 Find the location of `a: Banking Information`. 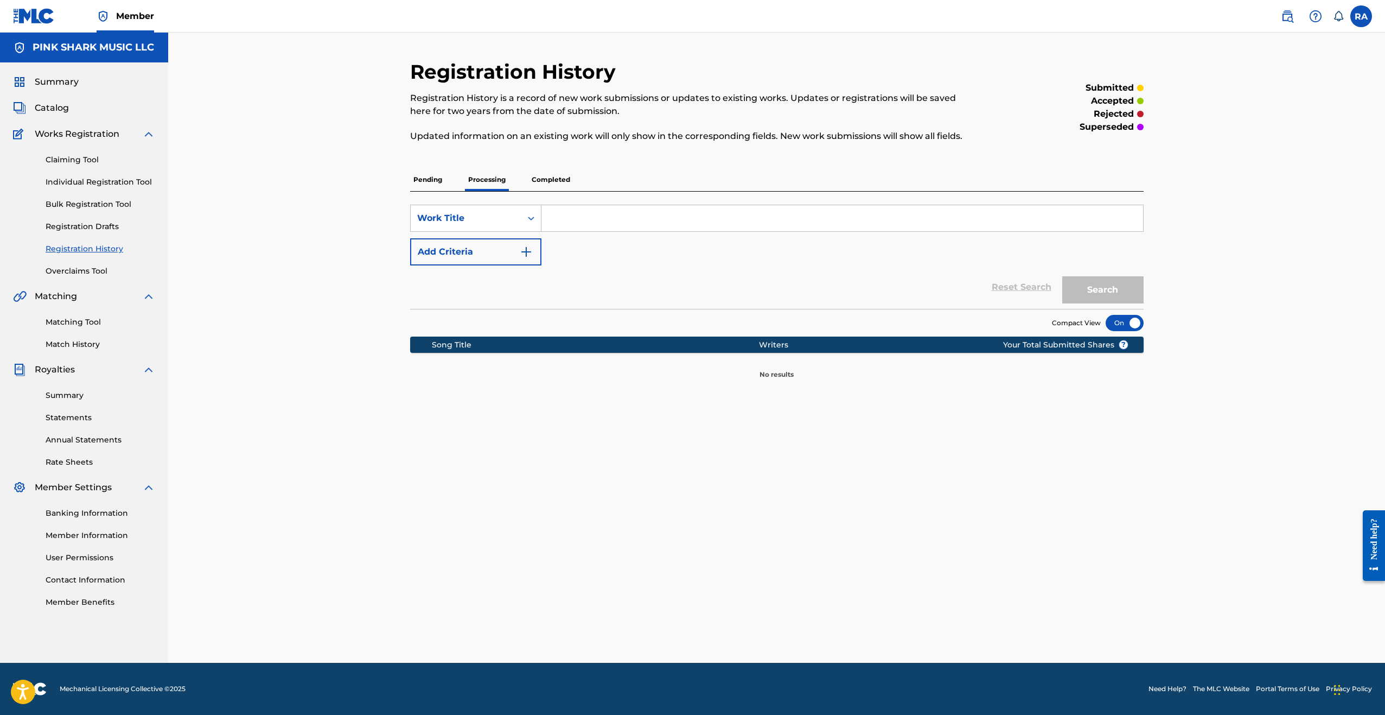

a: Banking Information is located at coordinates (100, 513).